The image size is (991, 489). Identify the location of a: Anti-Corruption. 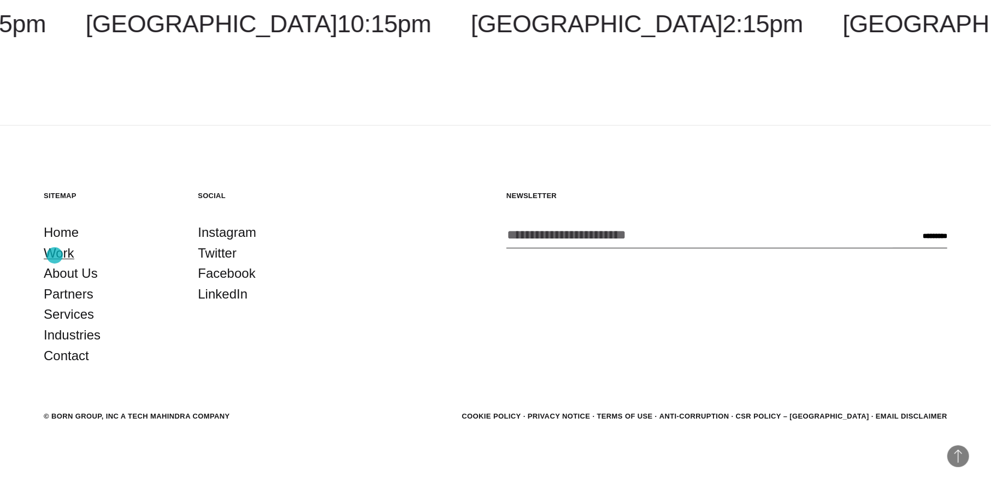
(694, 416).